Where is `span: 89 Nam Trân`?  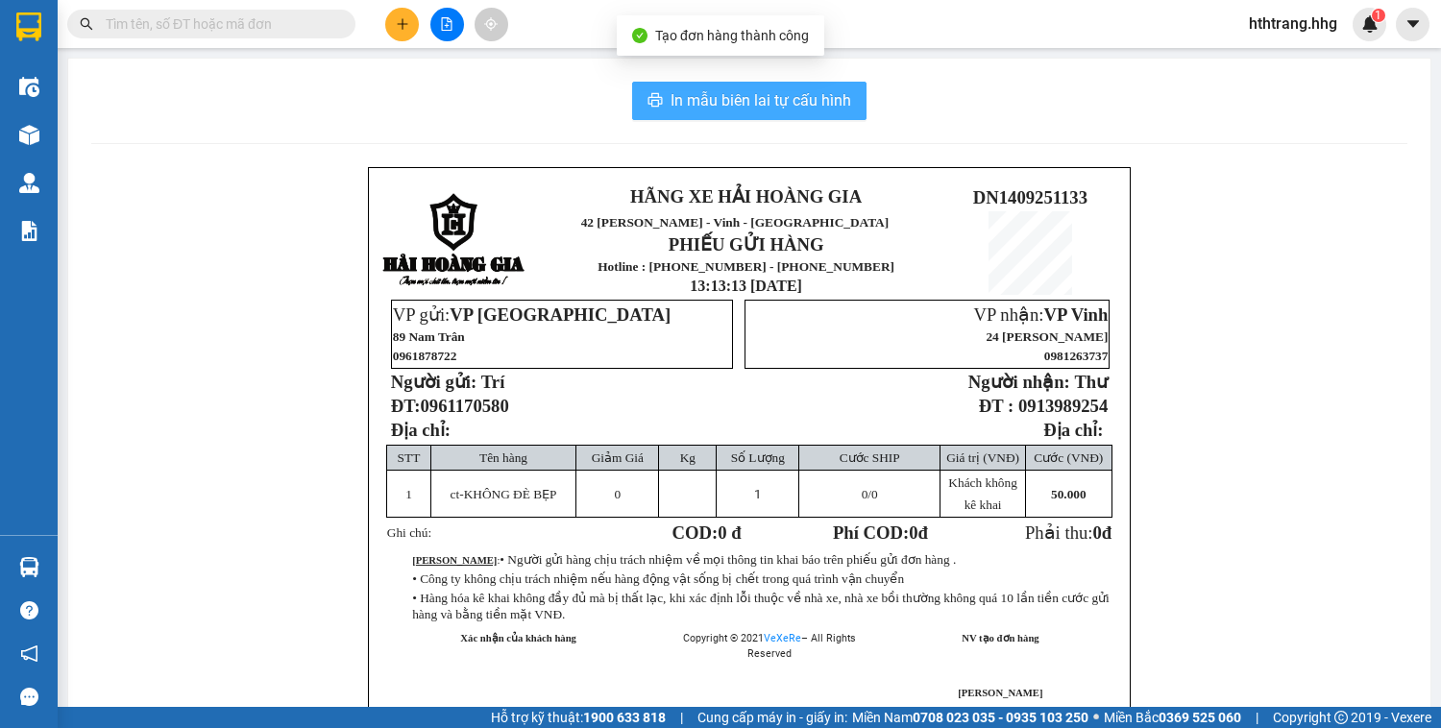
span: 89 Nam Trân is located at coordinates (429, 336).